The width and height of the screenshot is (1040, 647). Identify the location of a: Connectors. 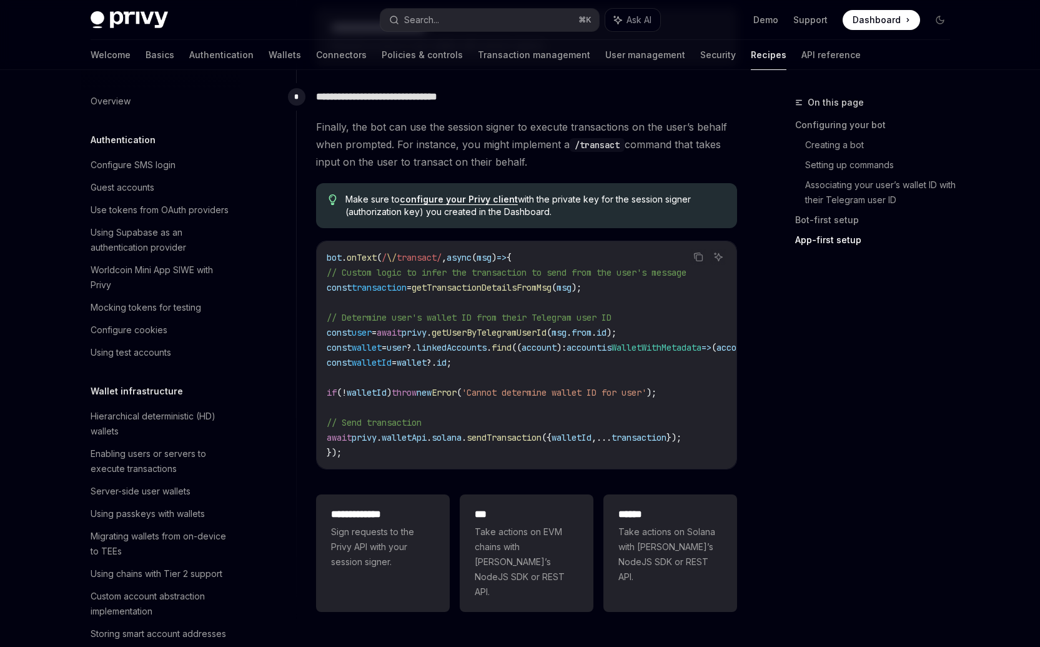
(341, 55).